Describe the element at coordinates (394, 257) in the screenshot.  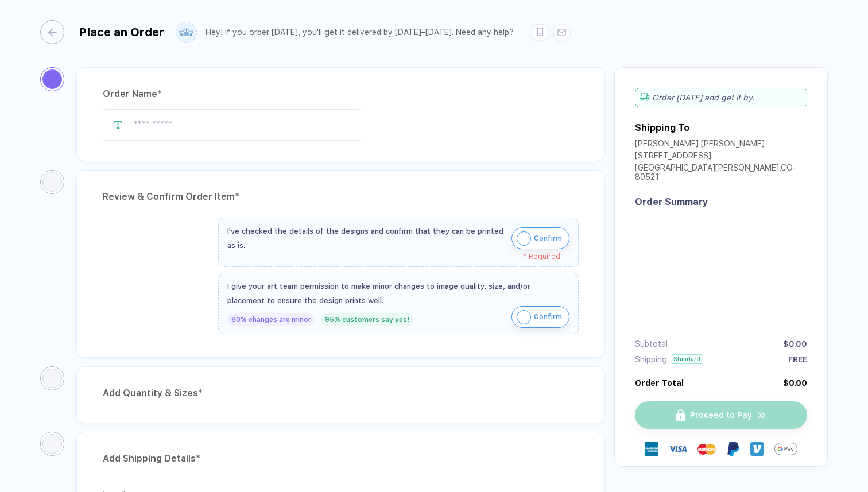
I see `div: * Required` at that location.